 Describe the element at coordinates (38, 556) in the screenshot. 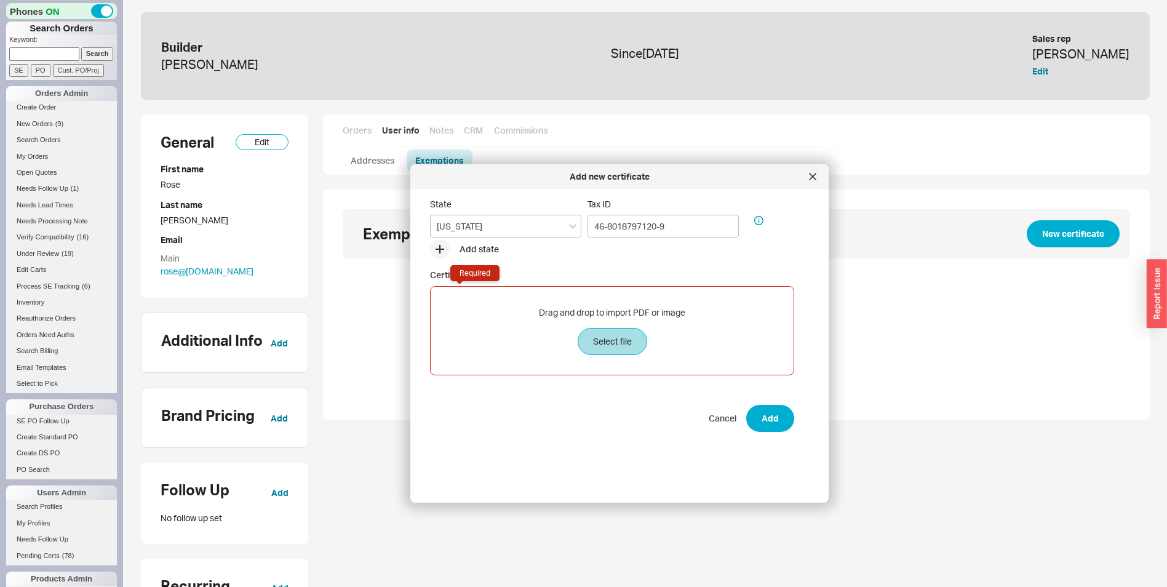

I see `span: Pending Certs` at that location.